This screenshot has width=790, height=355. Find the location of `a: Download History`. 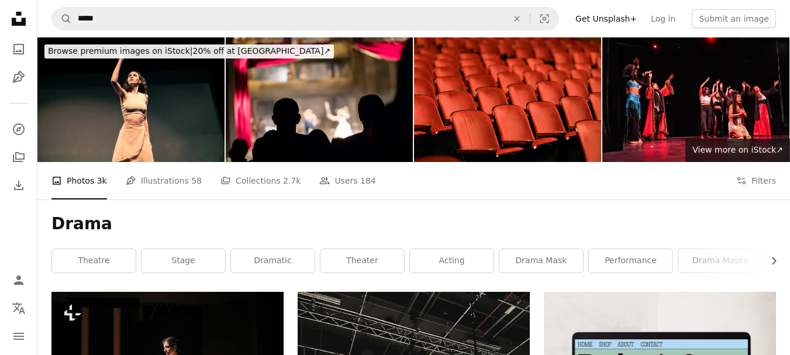

a: Download History is located at coordinates (19, 185).